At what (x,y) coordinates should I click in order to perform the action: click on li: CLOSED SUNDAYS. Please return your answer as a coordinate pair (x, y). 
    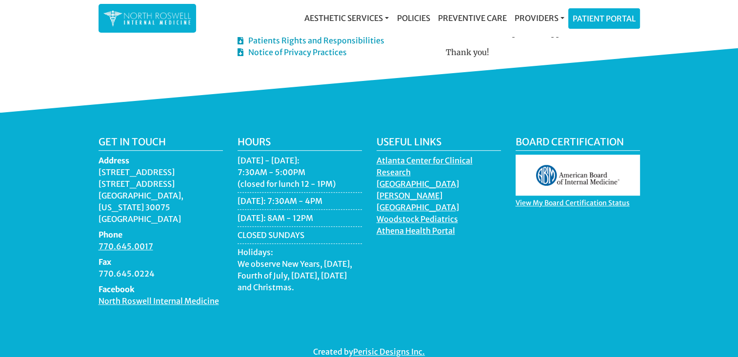
    Looking at the image, I should click on (299, 236).